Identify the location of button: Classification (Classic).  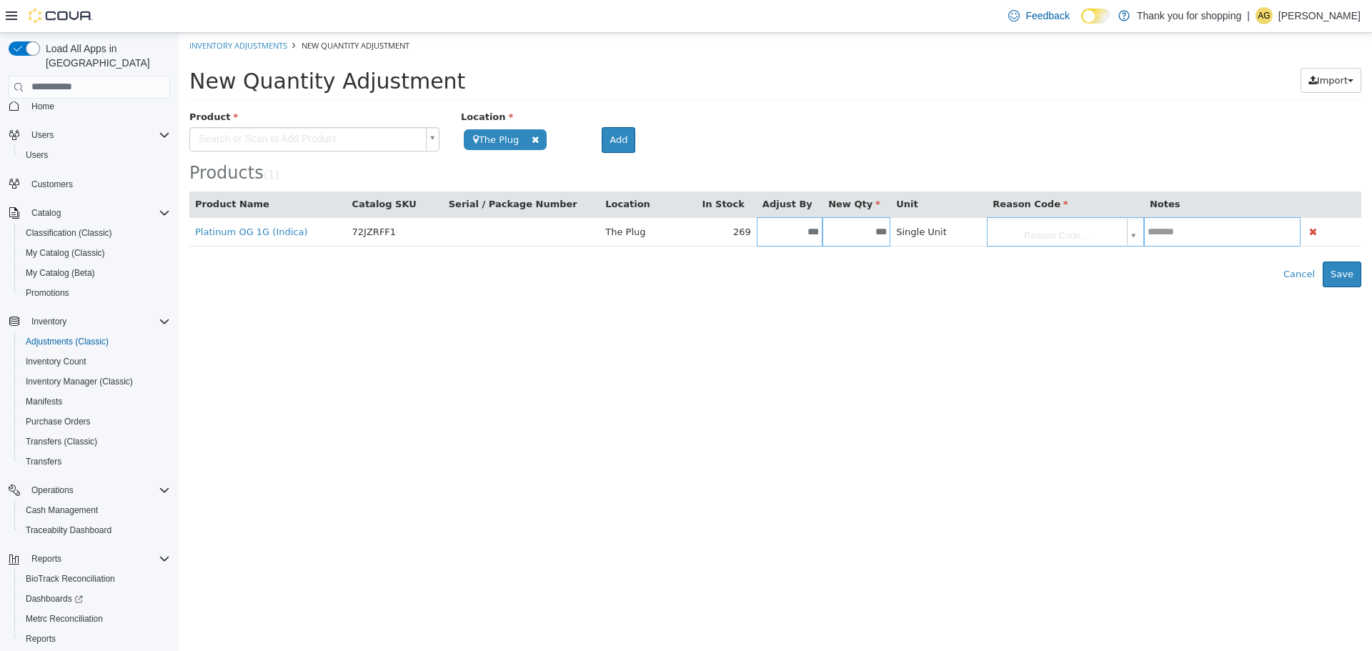
(95, 233).